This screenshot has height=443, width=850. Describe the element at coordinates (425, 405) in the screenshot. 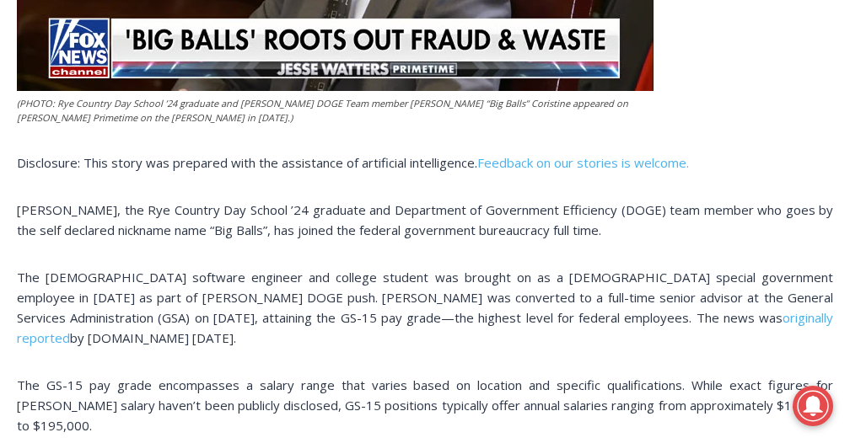

I see `span: The GS-15 pay grade encompasses a salary range that varies based on location and specific qualifi...` at that location.